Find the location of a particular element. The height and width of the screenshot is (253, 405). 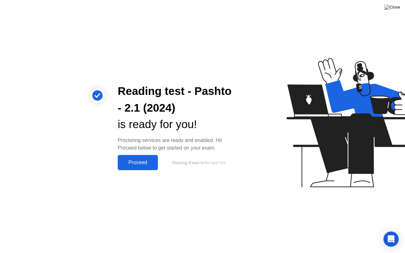

div: Open Intercom Messenger is located at coordinates (391, 239).